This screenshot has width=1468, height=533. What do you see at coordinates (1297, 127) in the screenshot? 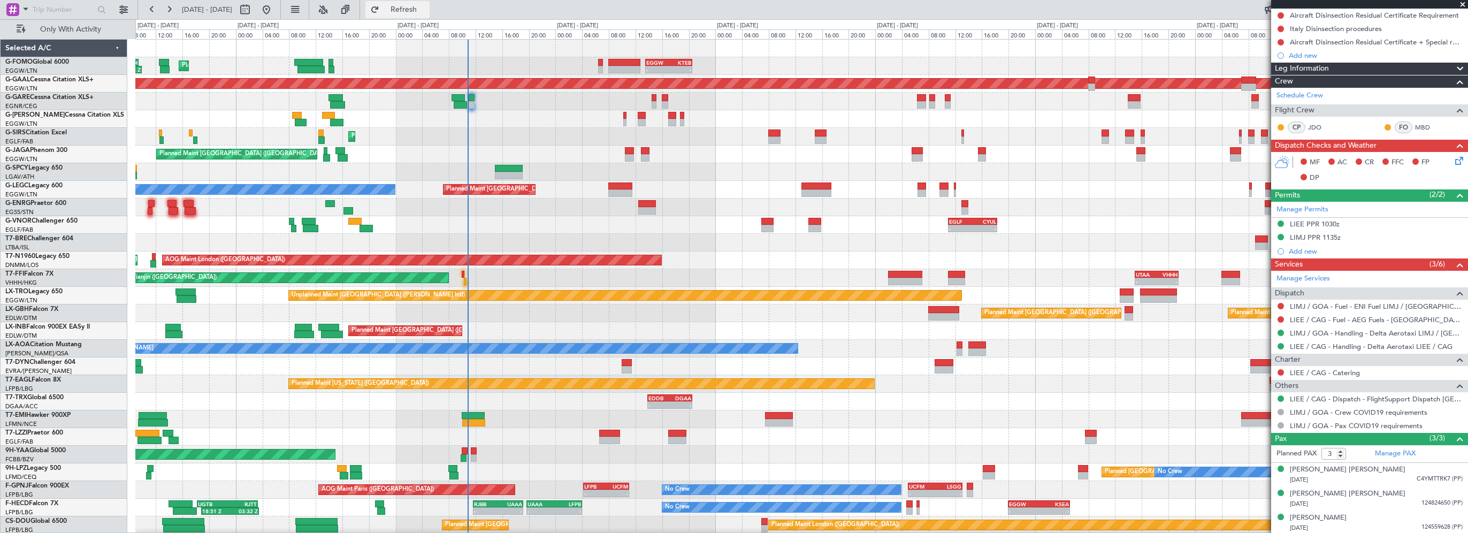
I see `div: CP` at bounding box center [1297, 127].